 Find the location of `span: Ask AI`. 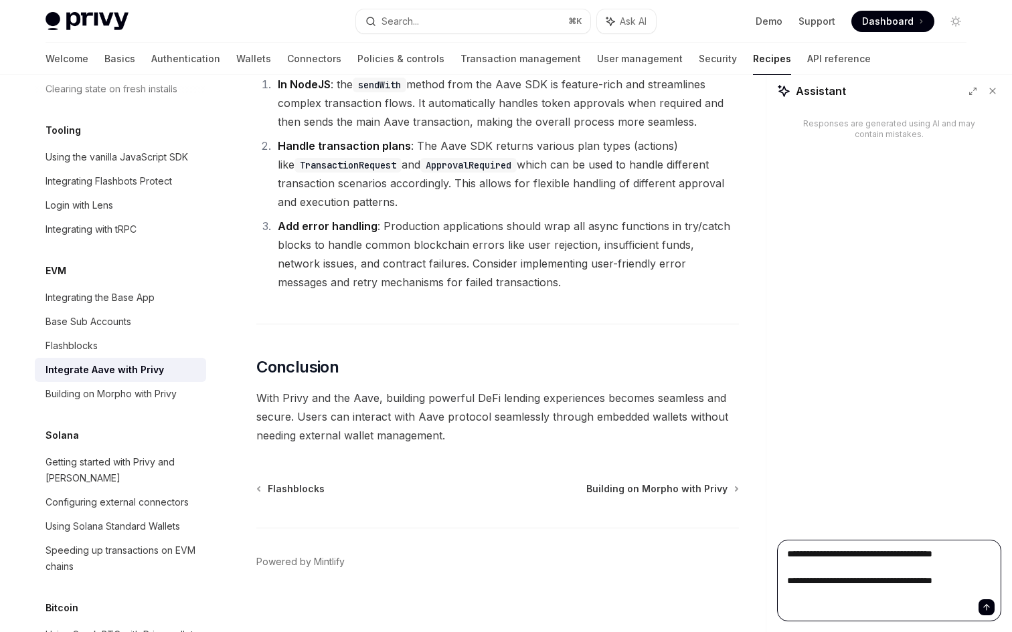

span: Ask AI is located at coordinates (633, 21).